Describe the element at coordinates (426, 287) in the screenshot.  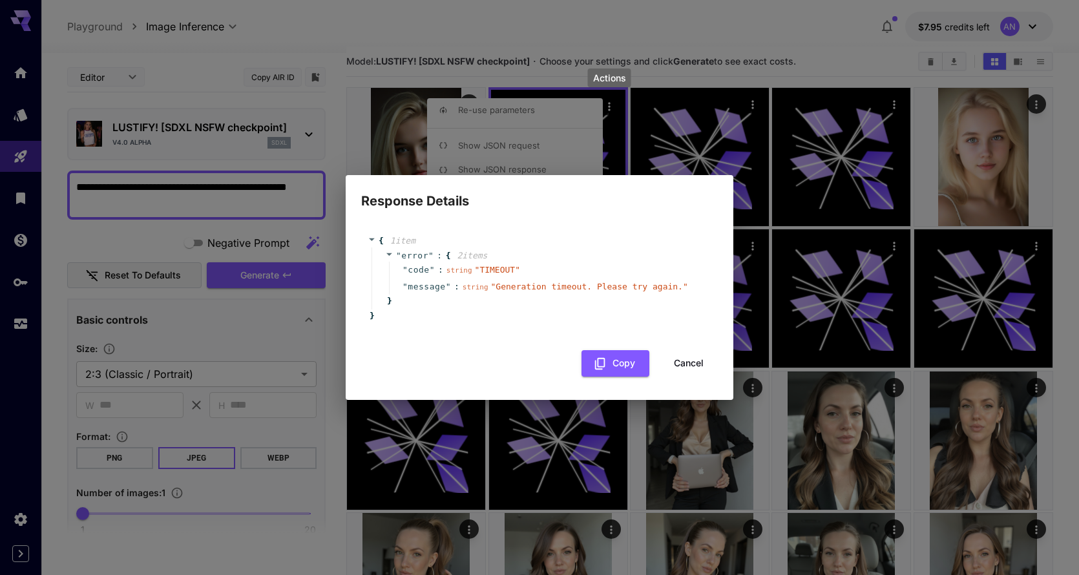
I see `span: message` at that location.